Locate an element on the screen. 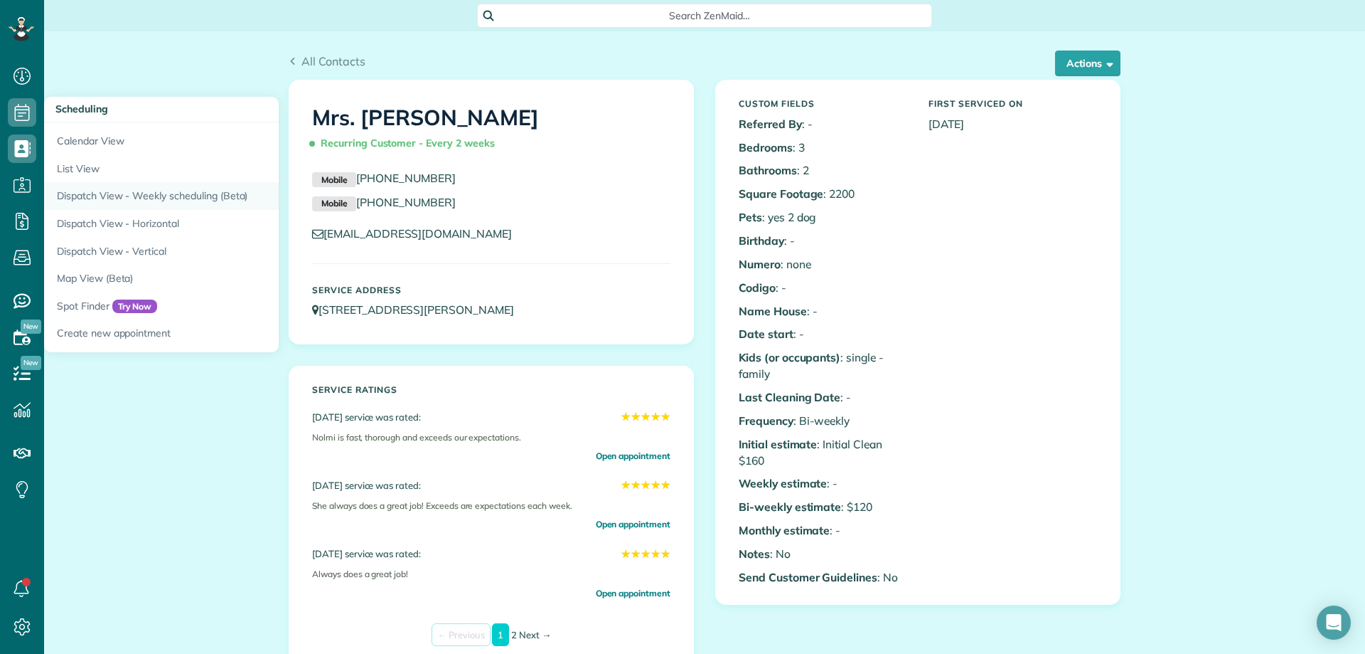  b: Birthday is located at coordinates (762, 240).